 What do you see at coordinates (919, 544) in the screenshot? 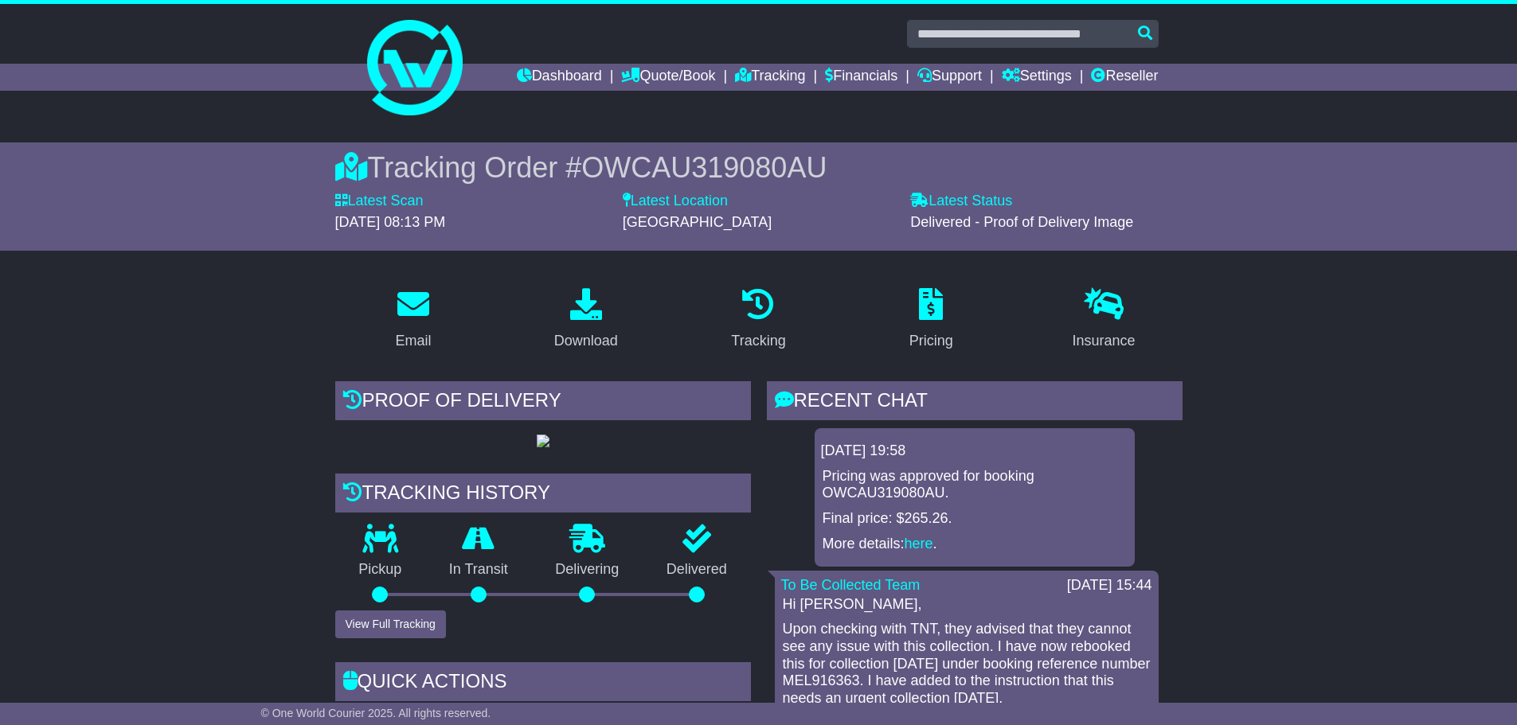
I see `a: here` at bounding box center [919, 544].